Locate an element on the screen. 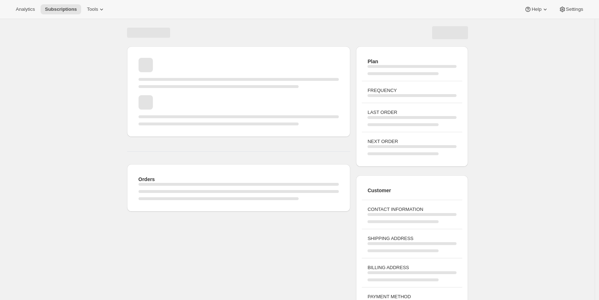 The image size is (599, 300). span: Help is located at coordinates (536, 9).